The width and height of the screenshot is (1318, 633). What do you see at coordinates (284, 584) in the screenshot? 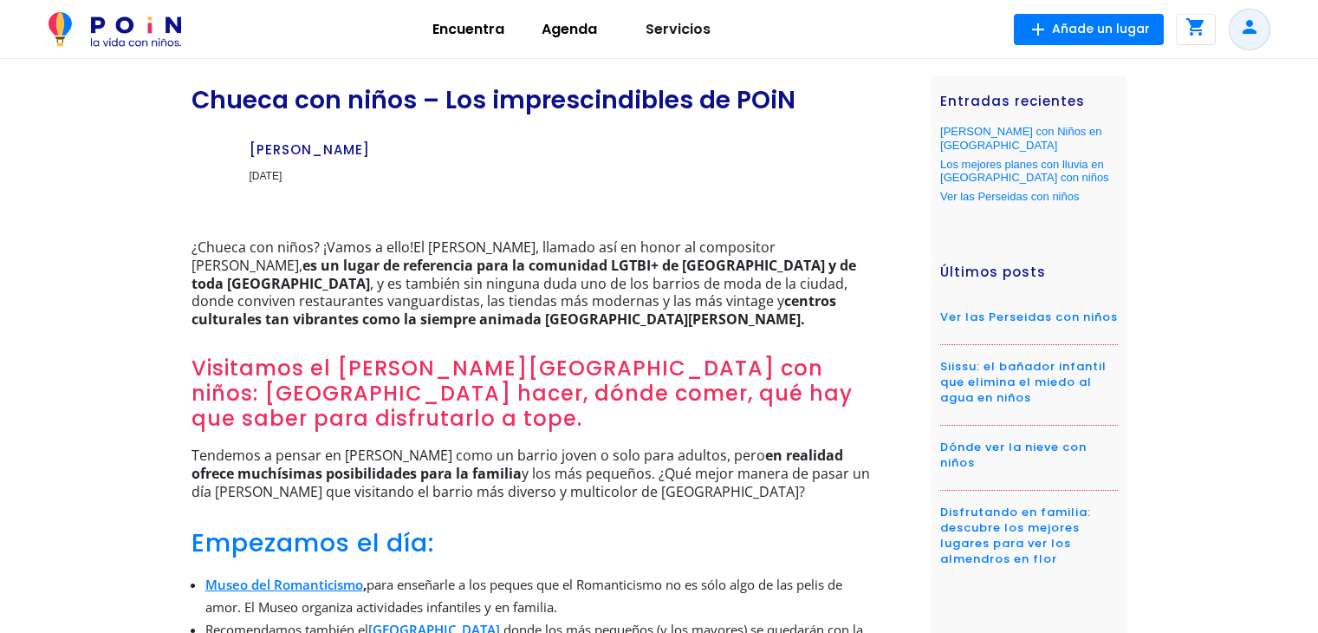
I see `a: Museo del Romanticismo` at bounding box center [284, 584].